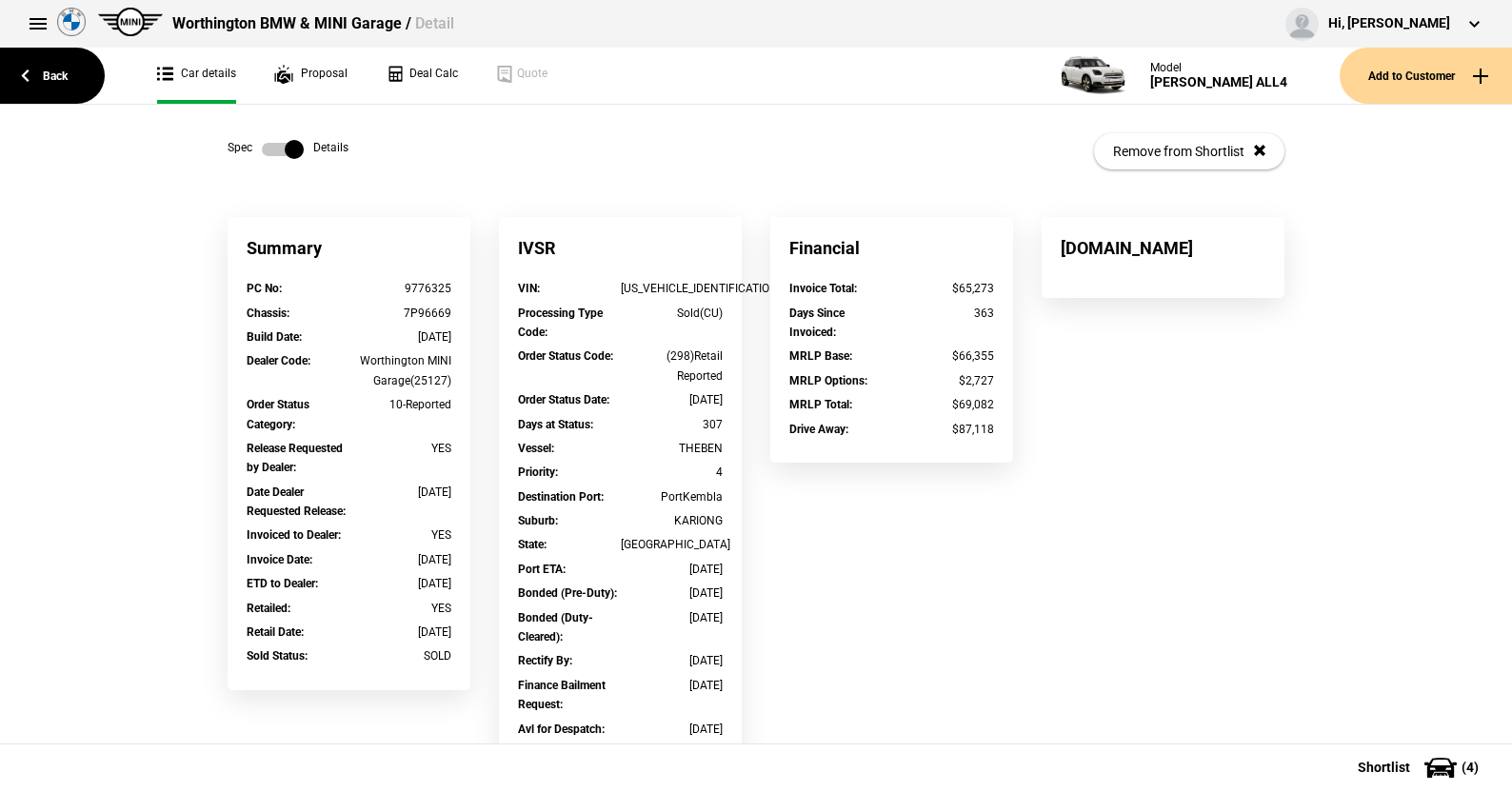 Image resolution: width=1512 pixels, height=792 pixels. I want to click on span: Detail, so click(434, 22).